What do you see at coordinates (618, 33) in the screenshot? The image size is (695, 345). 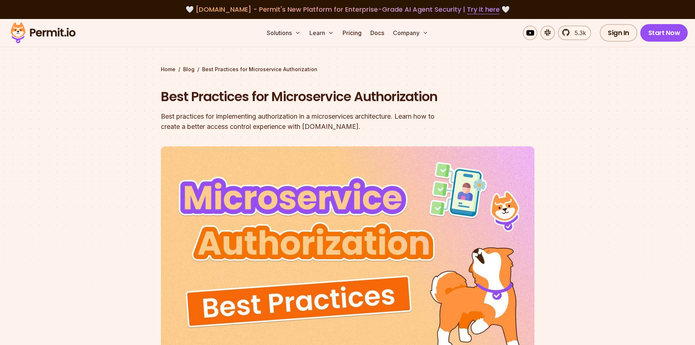 I see `a: Sign In` at bounding box center [618, 33].